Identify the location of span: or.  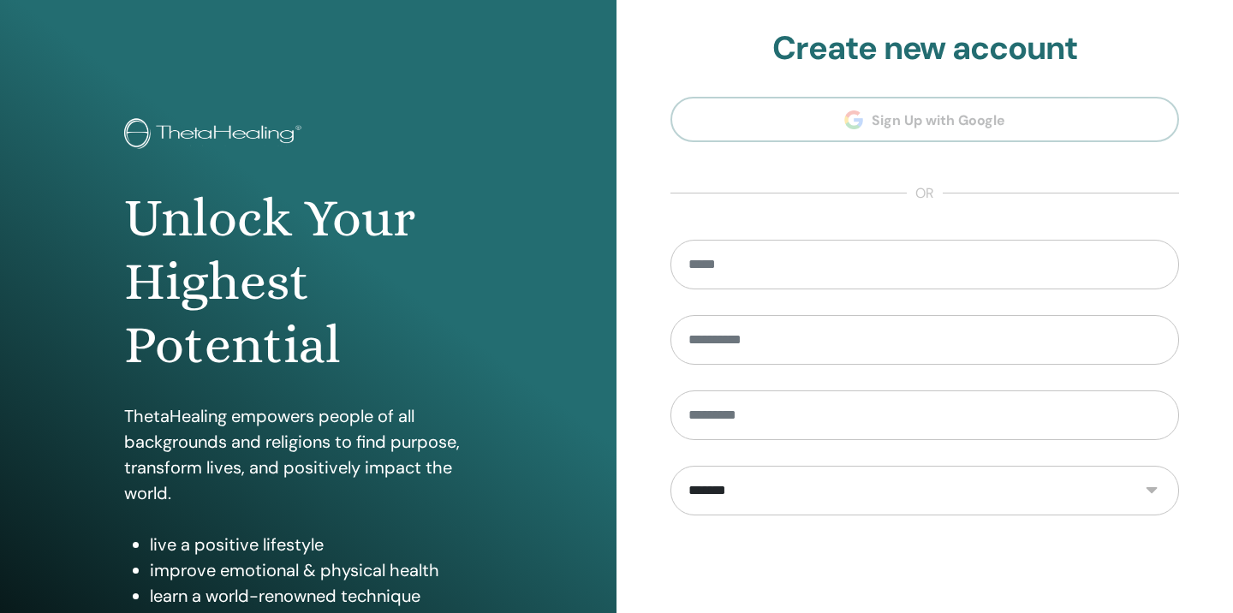
(925, 194).